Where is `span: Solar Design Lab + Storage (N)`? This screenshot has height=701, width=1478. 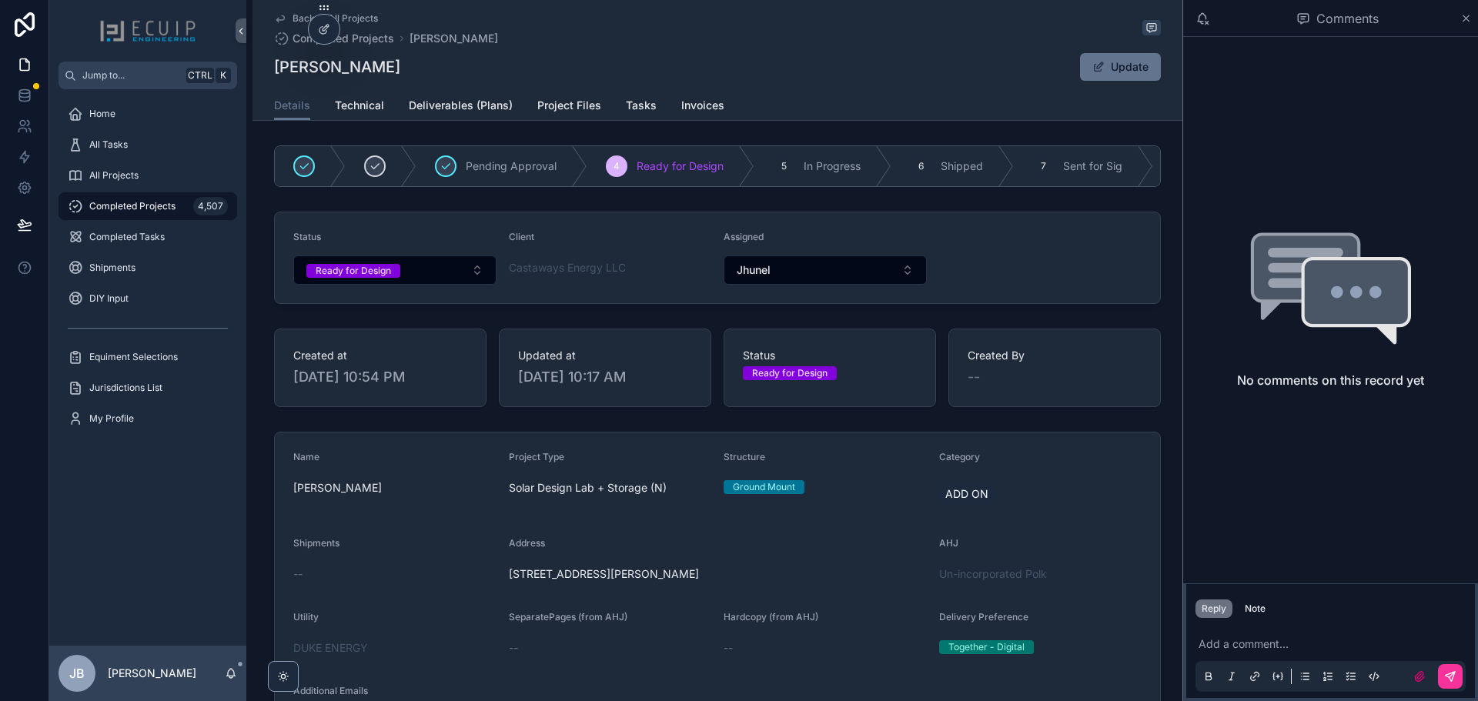
span: Solar Design Lab + Storage (N) is located at coordinates (587, 488).